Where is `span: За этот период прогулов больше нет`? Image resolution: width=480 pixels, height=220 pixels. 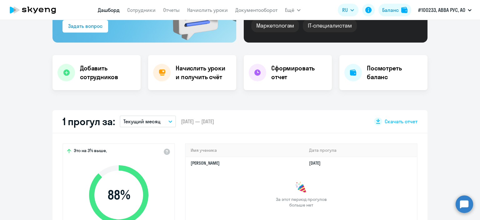 span: За этот период прогулов больше нет is located at coordinates (302, 202).